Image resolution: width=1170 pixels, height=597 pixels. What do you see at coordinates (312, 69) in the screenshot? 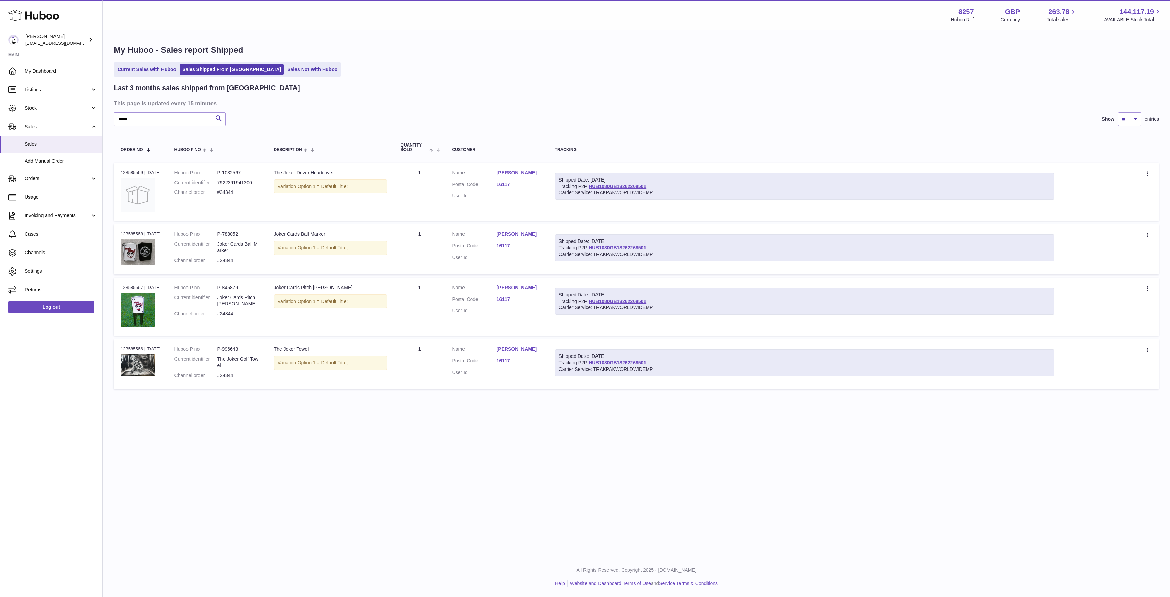
I see `a: Sales Not With Huboo` at bounding box center [312, 69].